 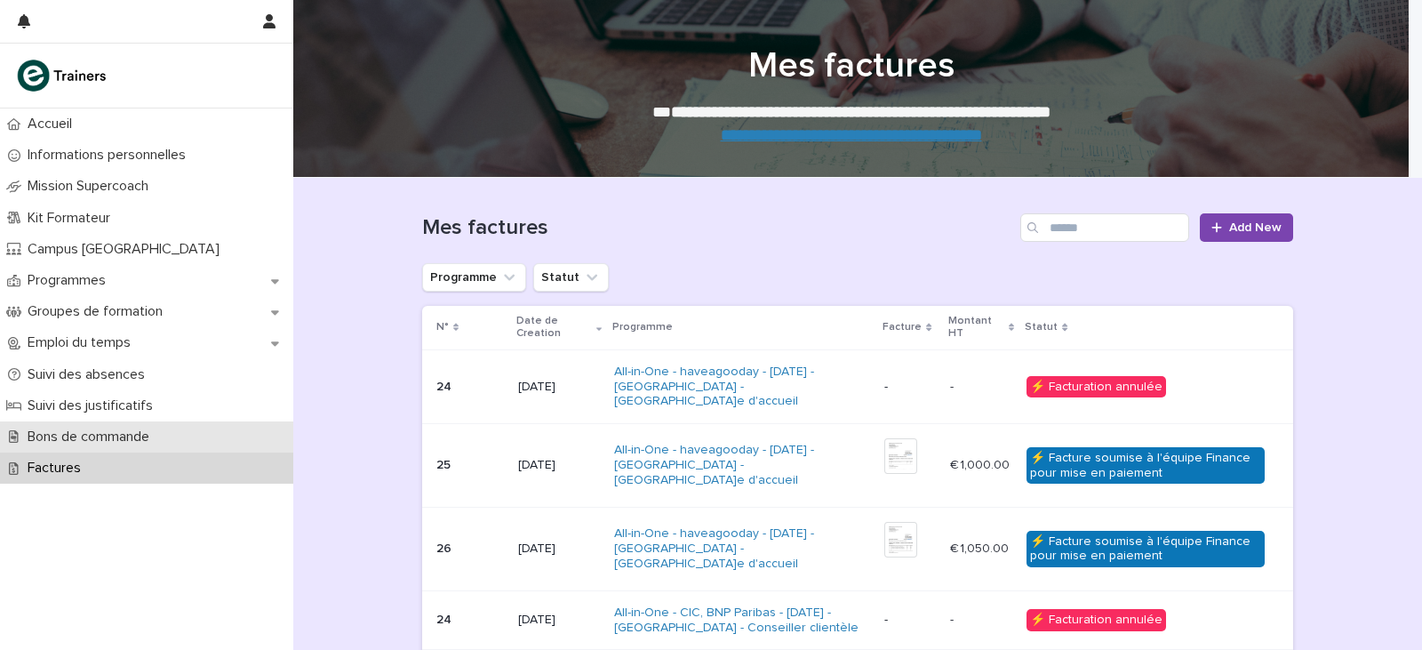 I want to click on p: Informations personnelles, so click(x=110, y=155).